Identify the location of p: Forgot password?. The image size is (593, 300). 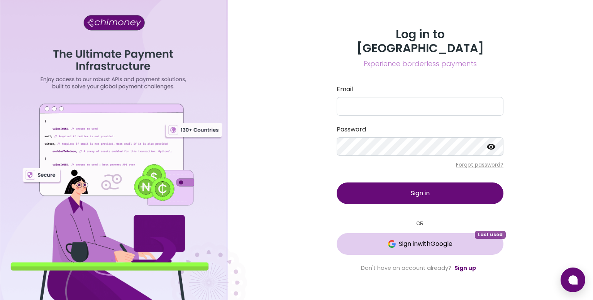
(420, 164).